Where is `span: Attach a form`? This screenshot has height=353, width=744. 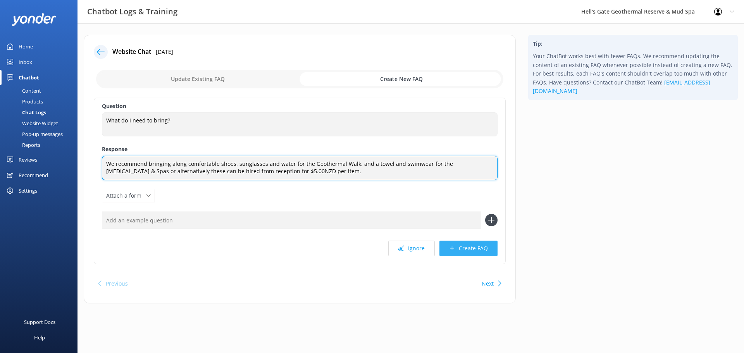
span: Attach a form is located at coordinates (126, 196).